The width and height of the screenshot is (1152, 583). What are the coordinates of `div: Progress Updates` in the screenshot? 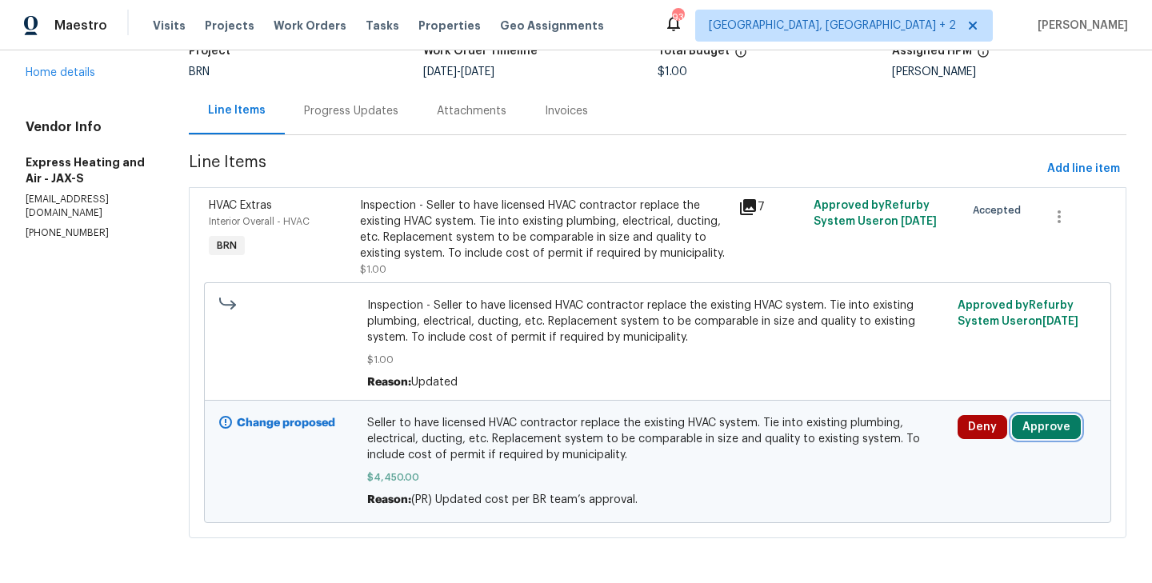 It's located at (351, 111).